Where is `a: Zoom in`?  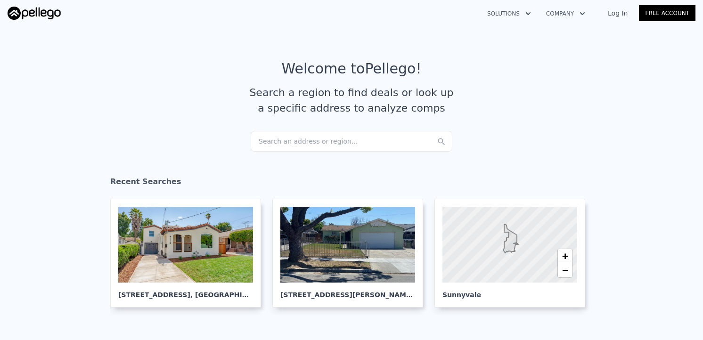 a: Zoom in is located at coordinates (565, 256).